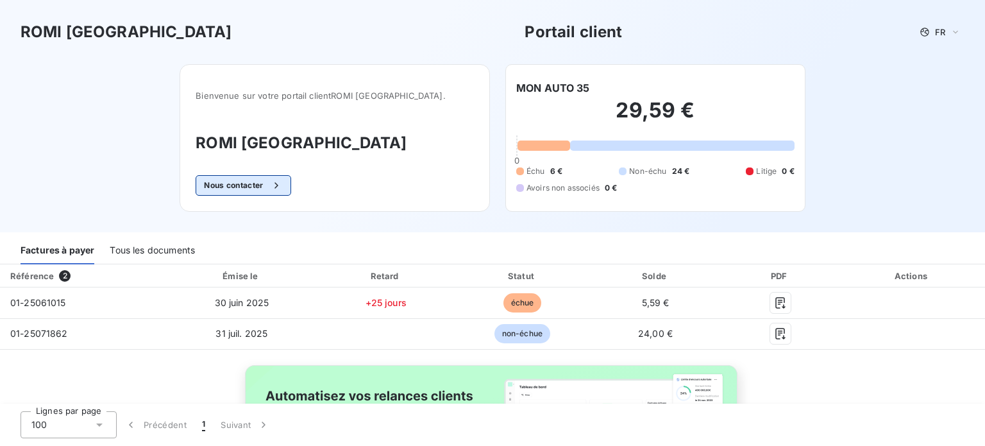 Image resolution: width=985 pixels, height=446 pixels. Describe the element at coordinates (39, 333) in the screenshot. I see `span: 01-25071862` at that location.